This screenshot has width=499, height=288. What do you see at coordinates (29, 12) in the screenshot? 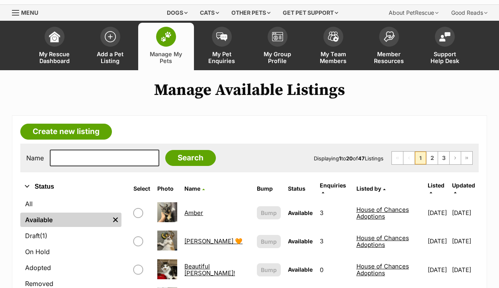
I see `span: Menu` at bounding box center [29, 12].